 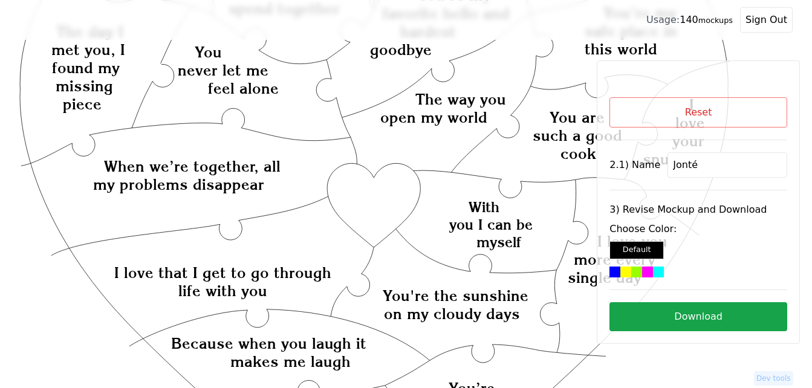 I want to click on small: mockups, so click(x=715, y=20).